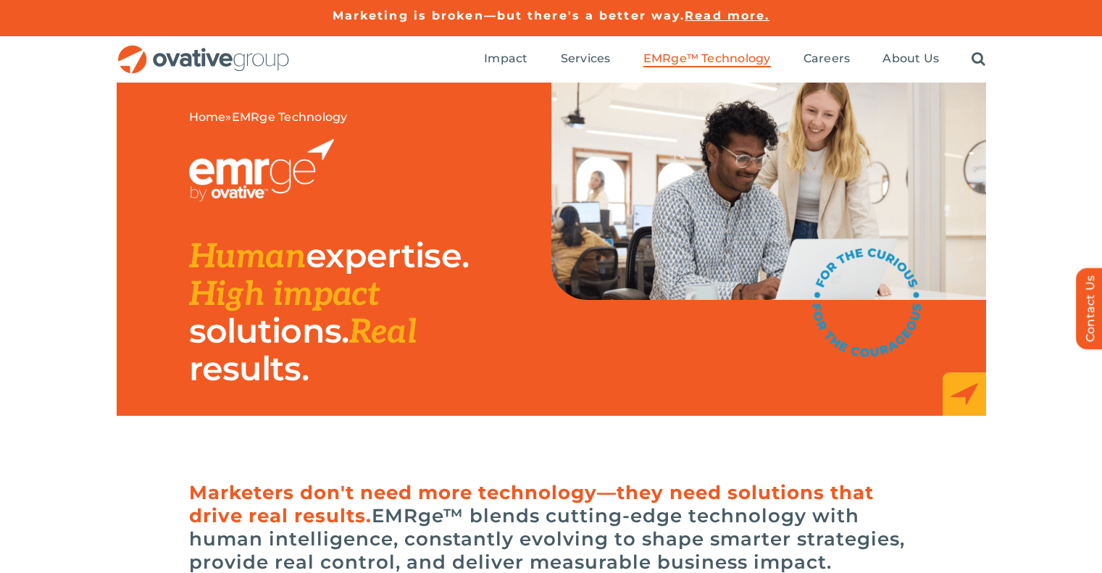 The image size is (1102, 573). I want to click on span: solutions., so click(269, 330).